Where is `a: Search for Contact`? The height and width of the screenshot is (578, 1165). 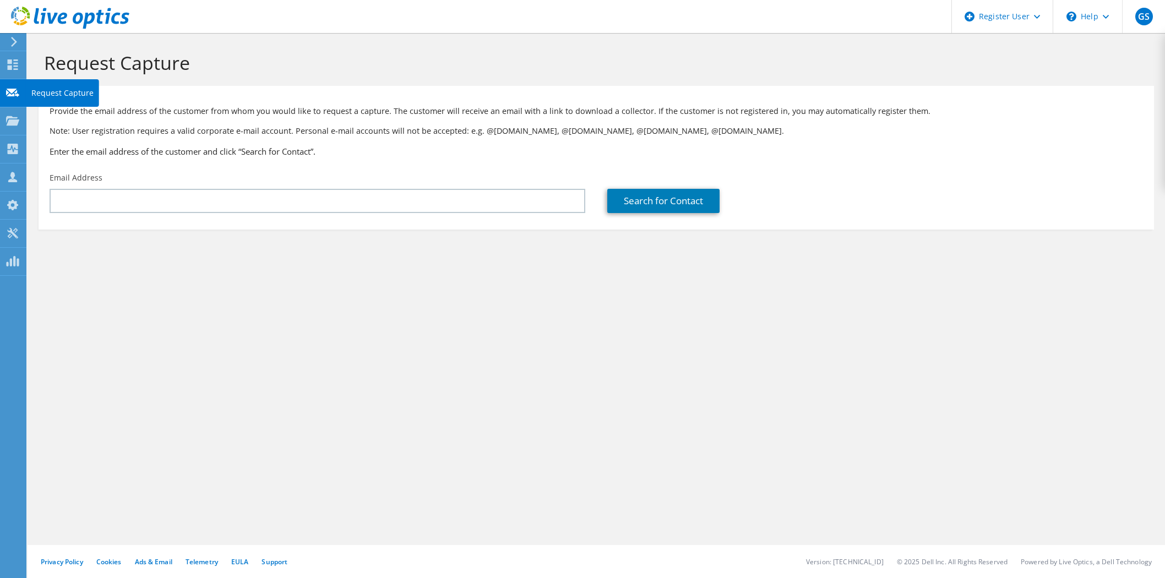
a: Search for Contact is located at coordinates (663, 201).